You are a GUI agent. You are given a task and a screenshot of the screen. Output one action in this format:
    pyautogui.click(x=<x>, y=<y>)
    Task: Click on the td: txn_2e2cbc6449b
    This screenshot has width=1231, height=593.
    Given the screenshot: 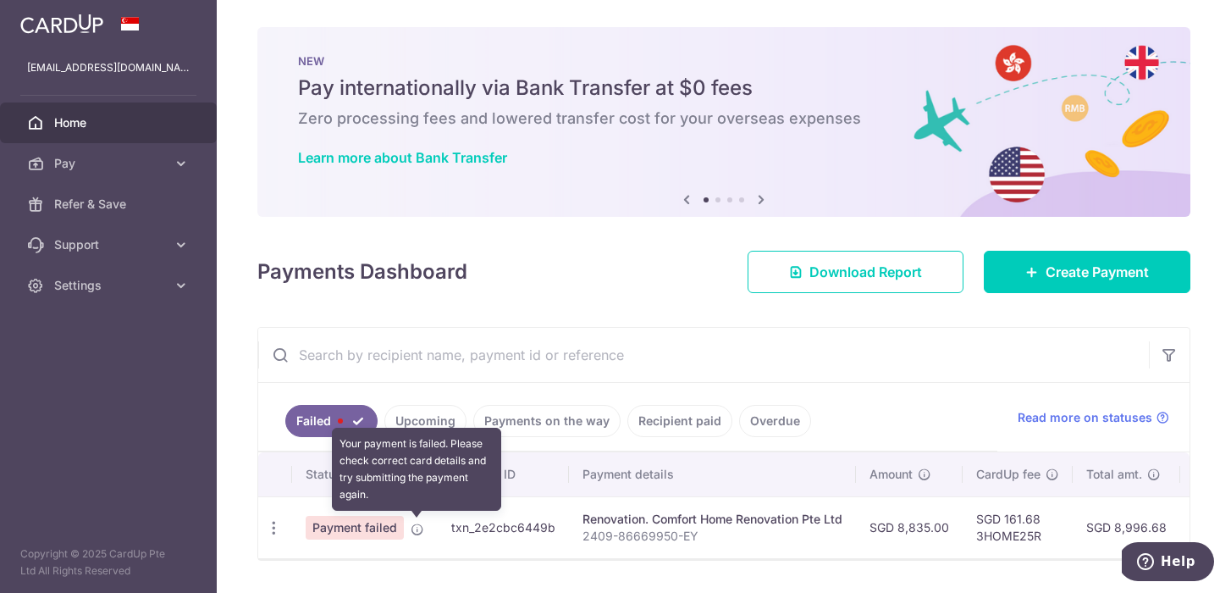 What is the action you would take?
    pyautogui.click(x=503, y=526)
    